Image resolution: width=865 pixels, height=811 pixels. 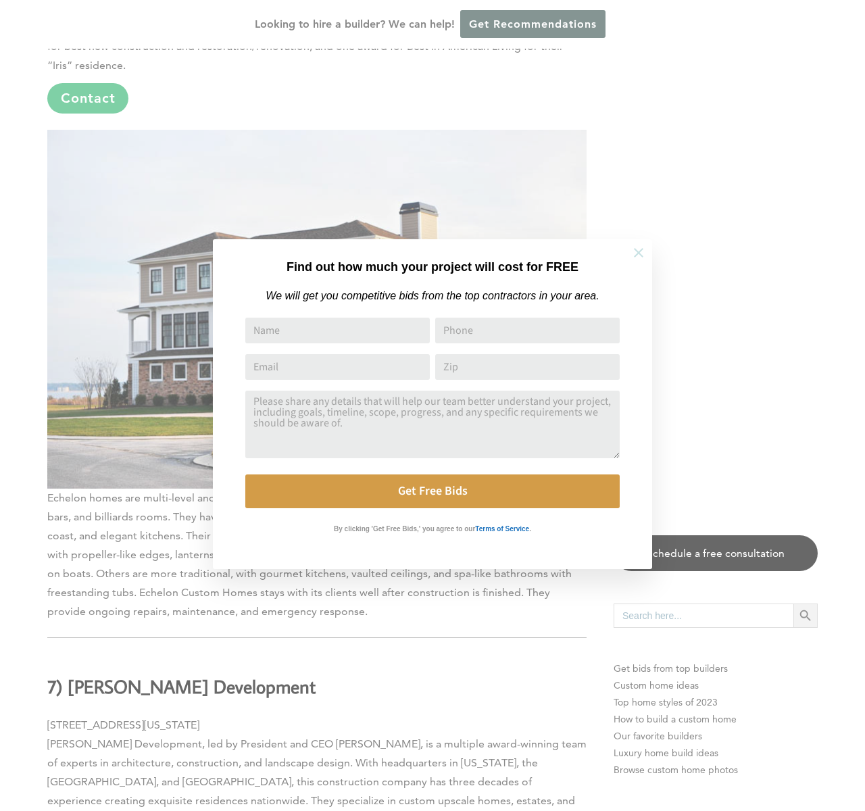 What do you see at coordinates (432, 424) in the screenshot?
I see `textarea: Comment or Message` at bounding box center [432, 424].